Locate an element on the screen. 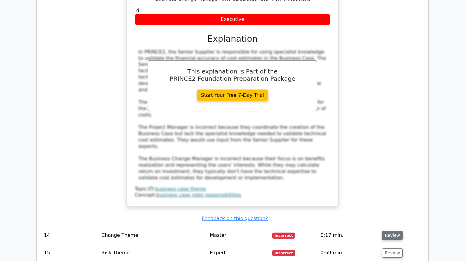 The height and width of the screenshot is (261, 465). a: business case roles responsibilities is located at coordinates (199, 195).